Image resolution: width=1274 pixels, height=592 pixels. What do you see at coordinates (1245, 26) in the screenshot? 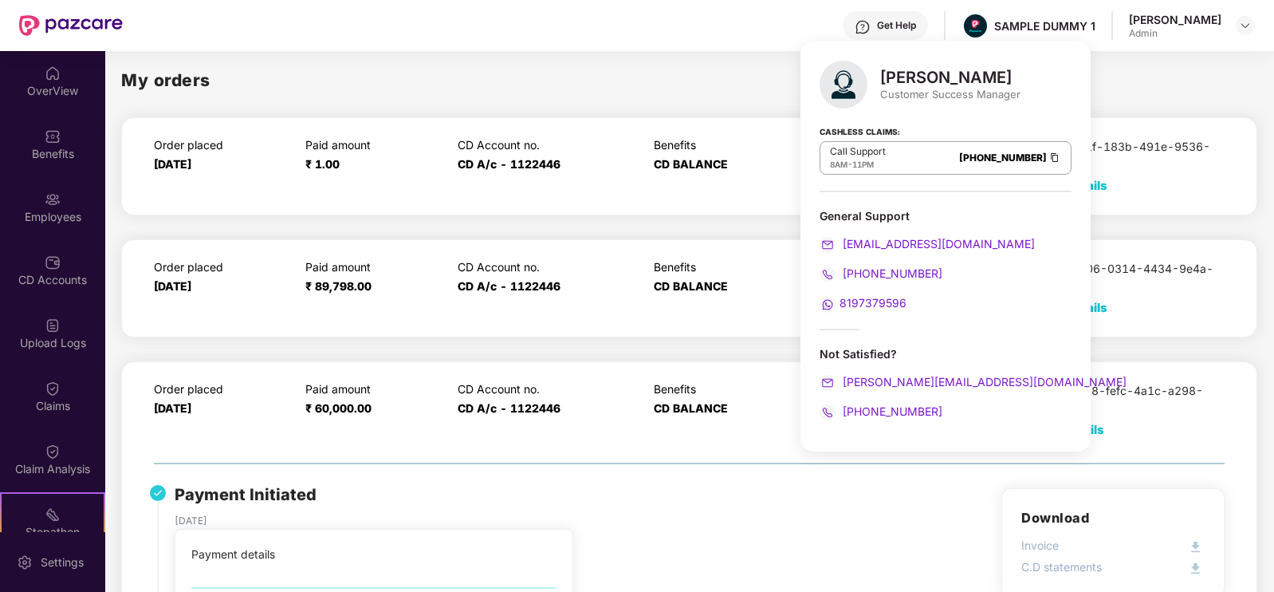
I see `img: svg+xml;base64,PHN2ZyBpZD0iRHJvcGRvd24tMzJ4MzIiIHhtbG5zPSJodHRwOi8vd3d3LnczLm9yZy8yMDAwL3N2ZyIgd2...` at bounding box center [1245, 26].